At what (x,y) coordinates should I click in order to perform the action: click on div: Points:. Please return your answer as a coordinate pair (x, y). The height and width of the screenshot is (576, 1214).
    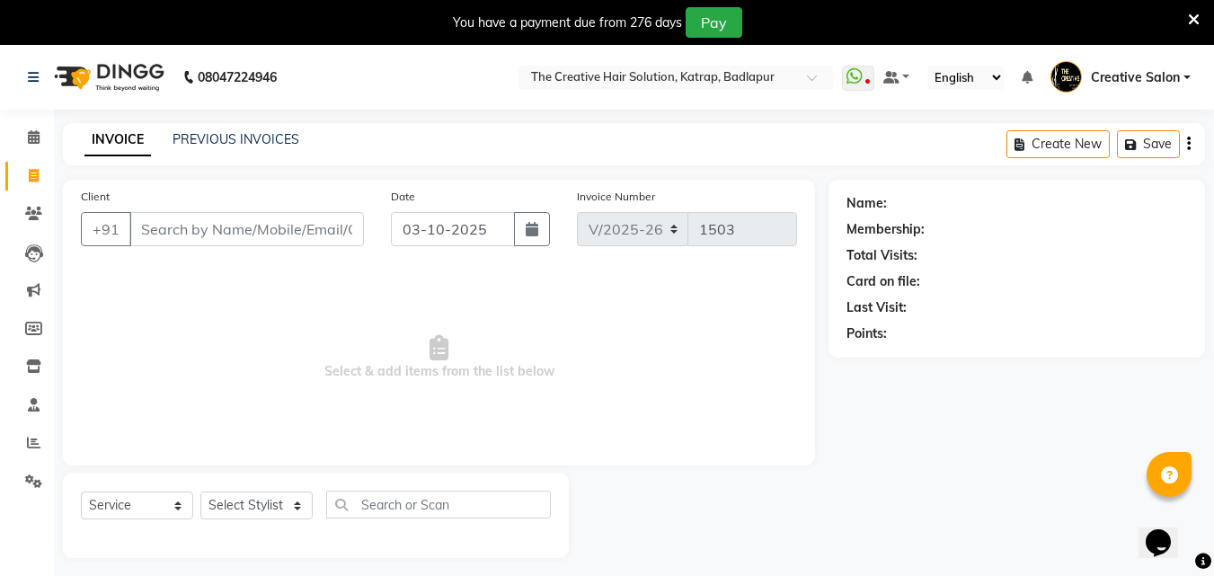
    Looking at the image, I should click on (866, 333).